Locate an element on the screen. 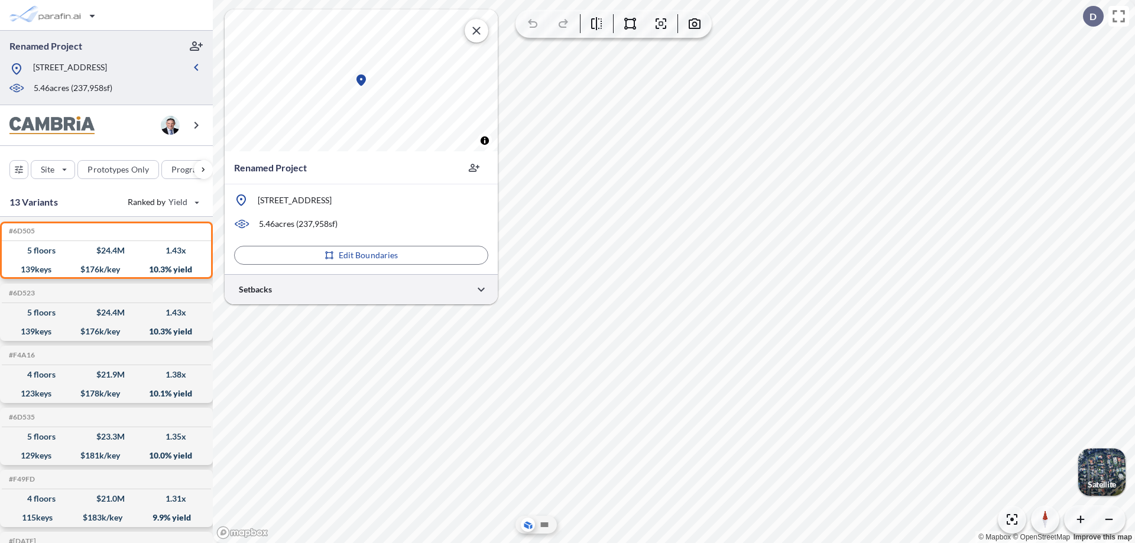 The image size is (1135, 543). button: Program is located at coordinates (193, 170).